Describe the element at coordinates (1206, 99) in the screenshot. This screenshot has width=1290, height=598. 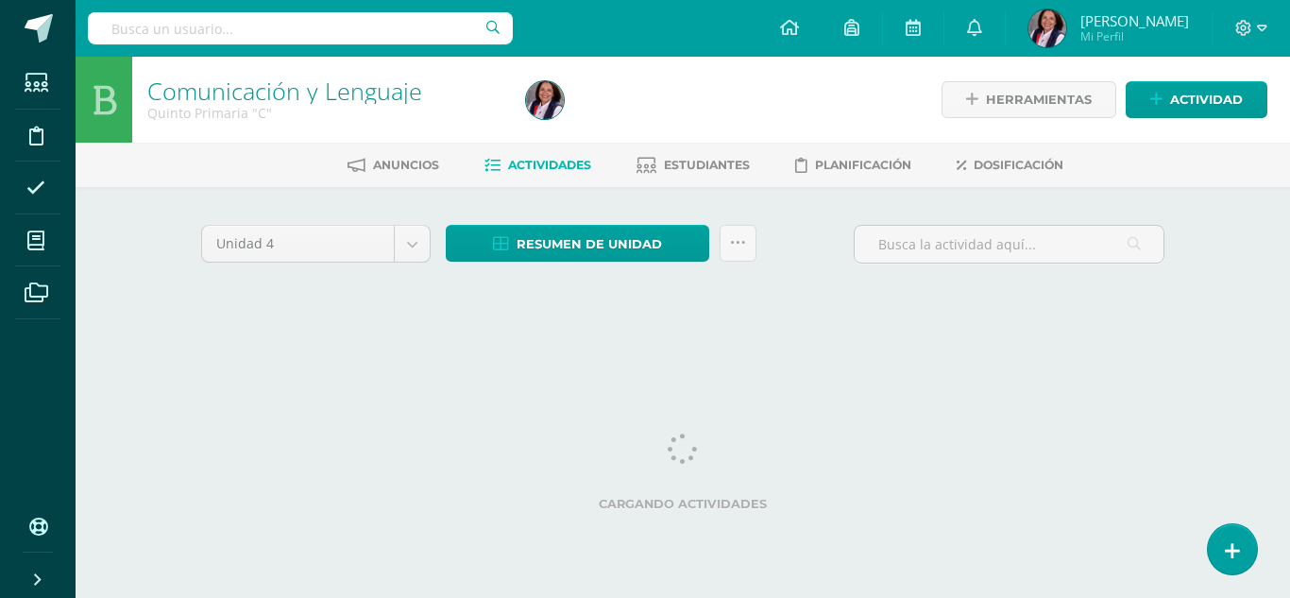
I see `span: Actividad` at that location.